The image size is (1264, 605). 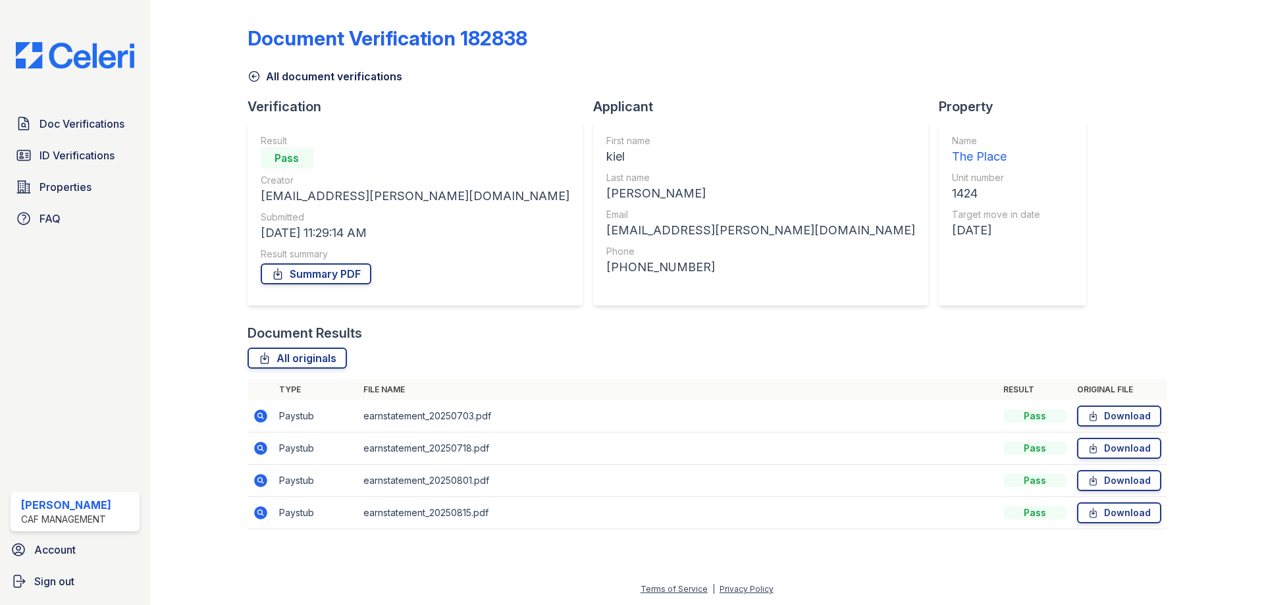 I want to click on td: earnstatement_20250703.pdf, so click(x=678, y=416).